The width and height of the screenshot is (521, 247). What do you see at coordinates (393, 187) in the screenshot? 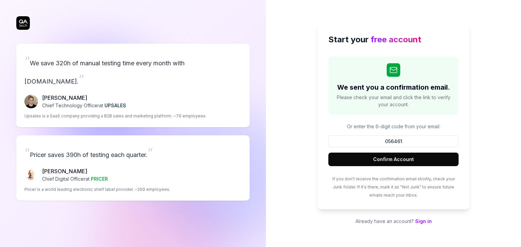
I see `span: If you don't receive the confirmation email shortly, check your Junk folder. If it's there, mark ...` at bounding box center [393, 187].